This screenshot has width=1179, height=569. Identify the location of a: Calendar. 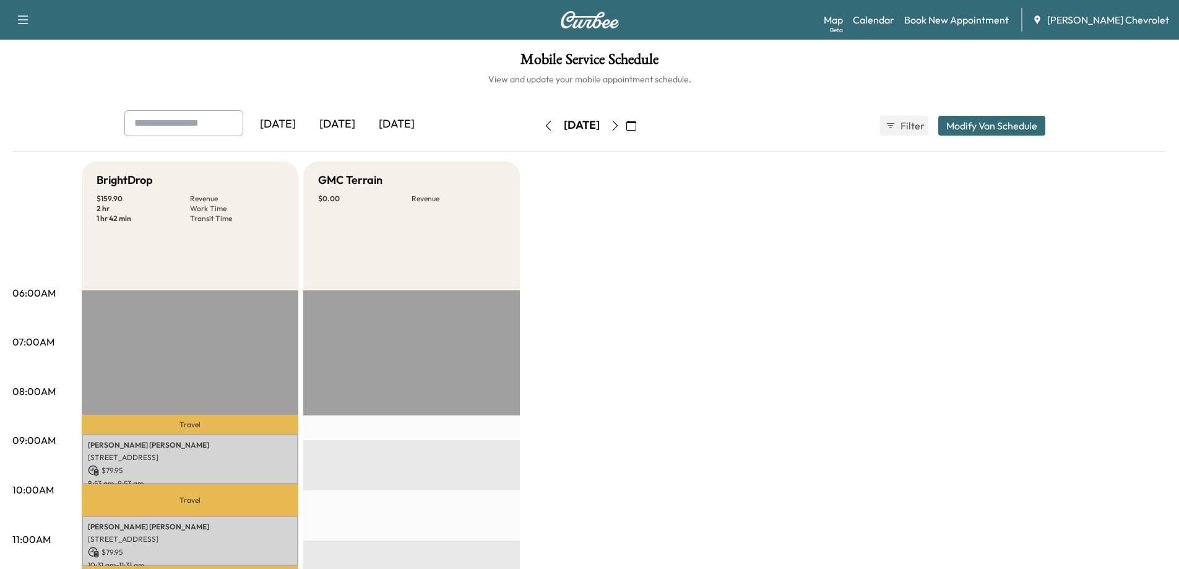
(873, 20).